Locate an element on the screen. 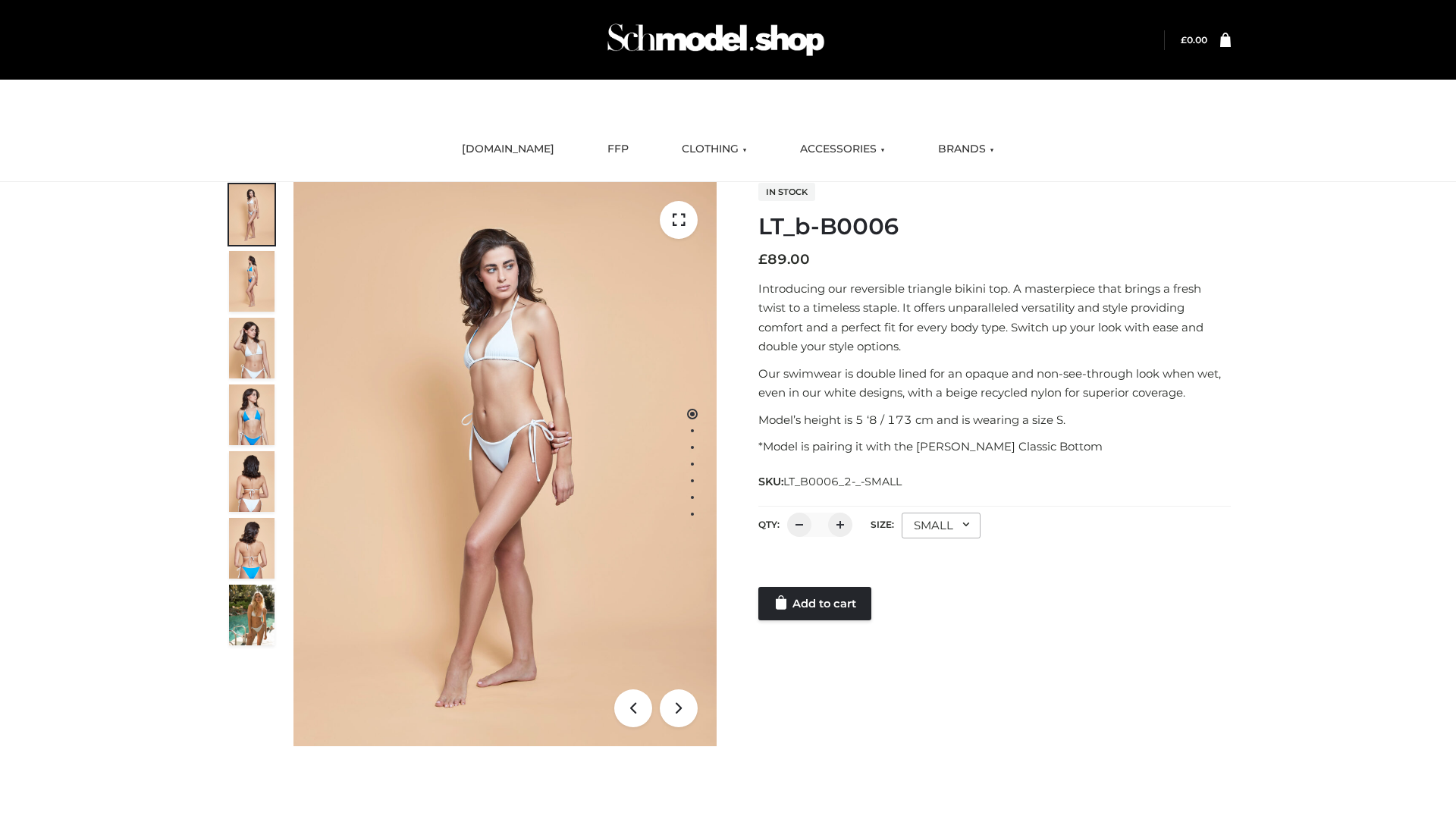  a: Add to cart is located at coordinates (814, 604).